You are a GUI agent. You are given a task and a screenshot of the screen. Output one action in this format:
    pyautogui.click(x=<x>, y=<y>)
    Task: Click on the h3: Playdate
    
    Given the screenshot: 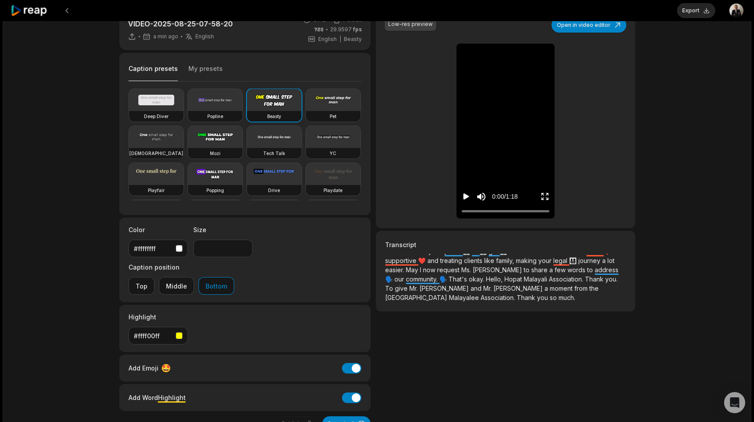 What is the action you would take?
    pyautogui.click(x=333, y=190)
    